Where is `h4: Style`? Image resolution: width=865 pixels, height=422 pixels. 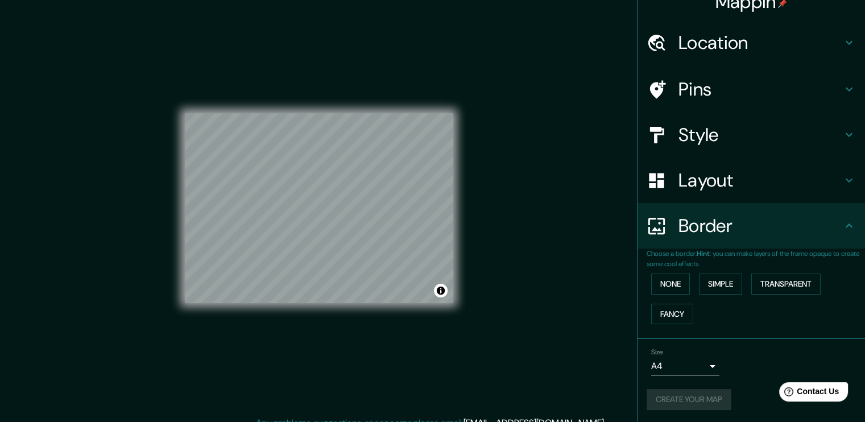 h4: Style is located at coordinates (760, 135).